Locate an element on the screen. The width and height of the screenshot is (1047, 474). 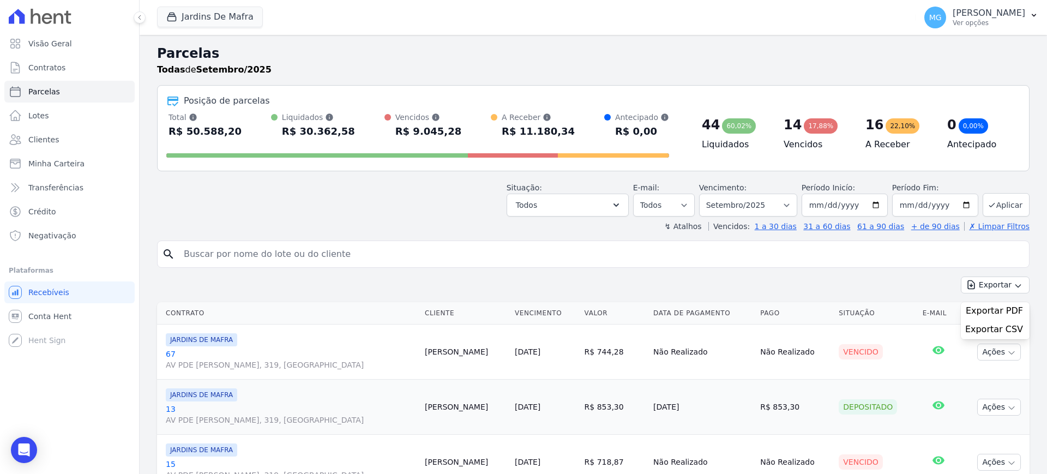
h4: A Receber is located at coordinates (898, 145).